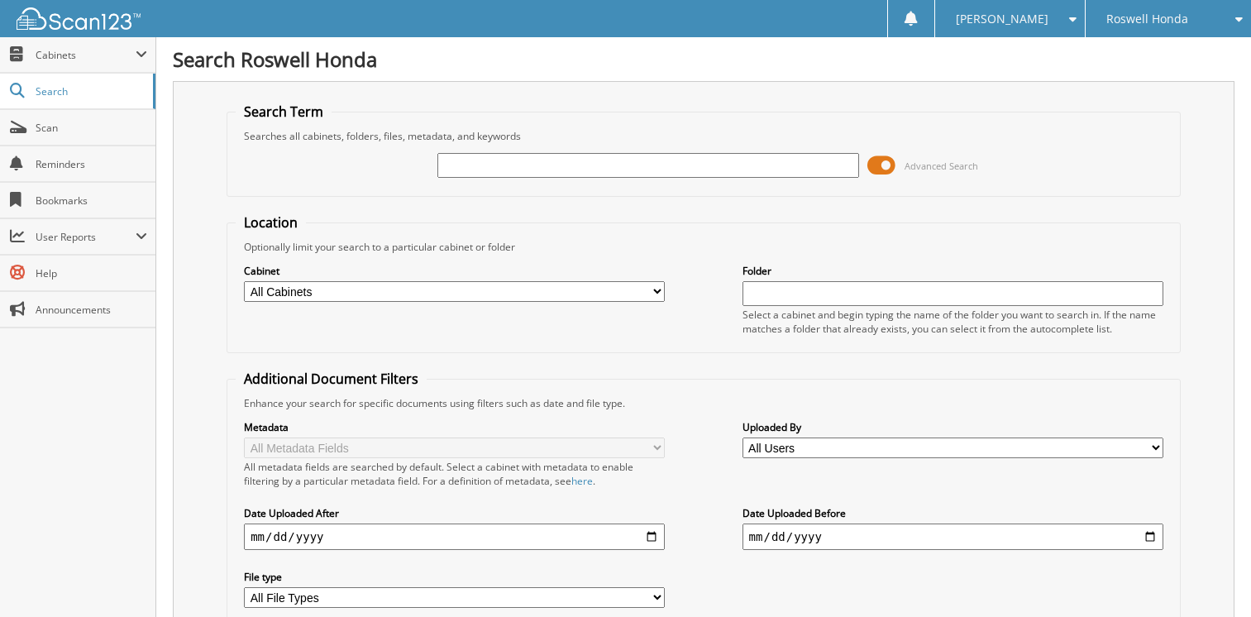  What do you see at coordinates (85, 237) in the screenshot?
I see `span: User Reports` at bounding box center [85, 237].